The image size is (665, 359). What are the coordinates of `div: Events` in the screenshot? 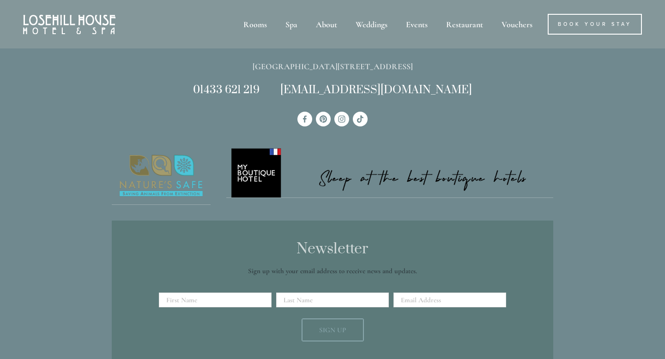 It's located at (417, 24).